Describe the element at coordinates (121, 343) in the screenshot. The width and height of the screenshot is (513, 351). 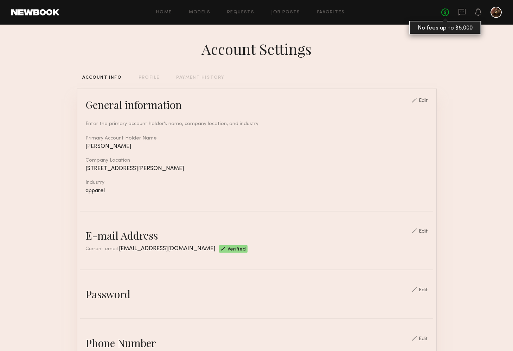
I see `div: Phone Number` at that location.